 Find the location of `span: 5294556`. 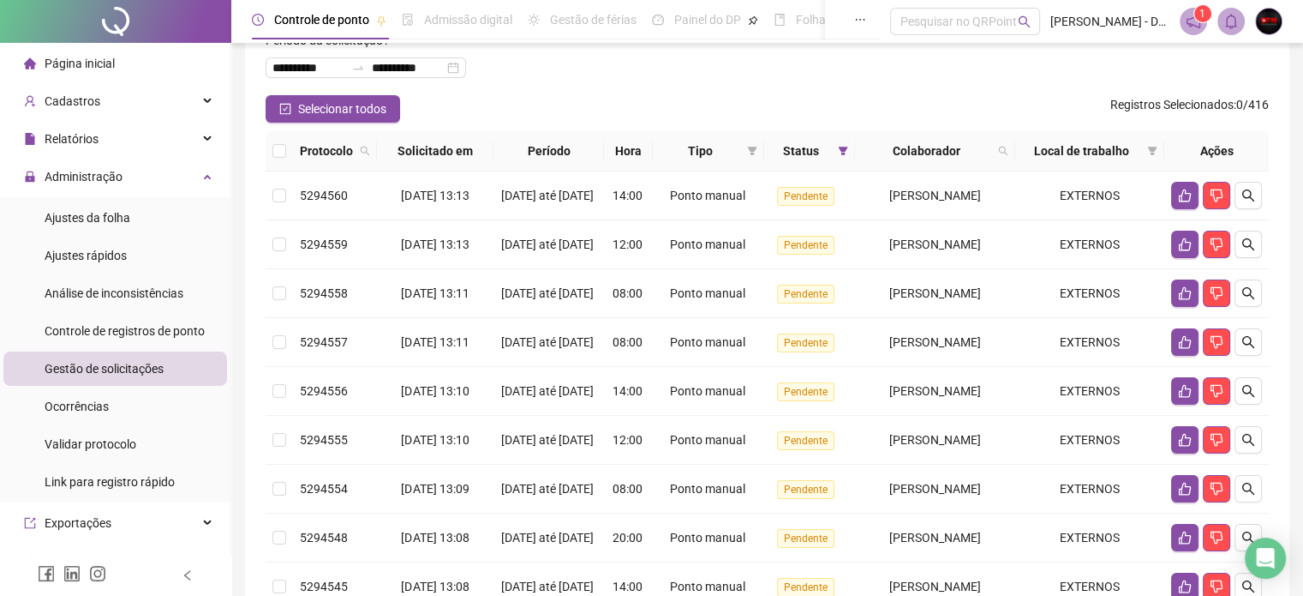

span: 5294556 is located at coordinates (324, 391).